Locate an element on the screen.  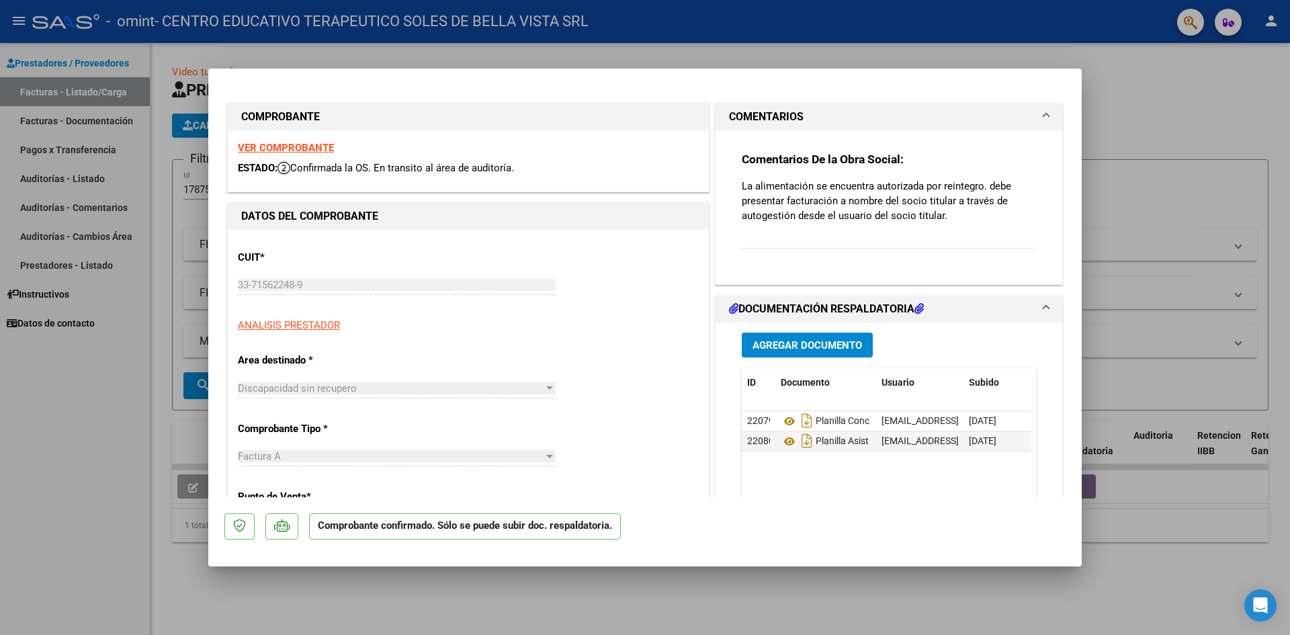
button: Agregar Documento is located at coordinates (807, 345).